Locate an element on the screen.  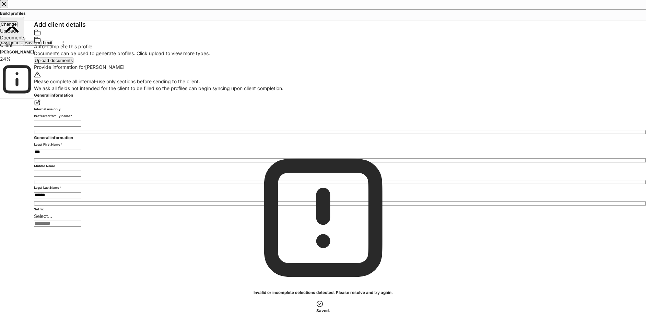
h6: Legal First Name is located at coordinates (48, 145).